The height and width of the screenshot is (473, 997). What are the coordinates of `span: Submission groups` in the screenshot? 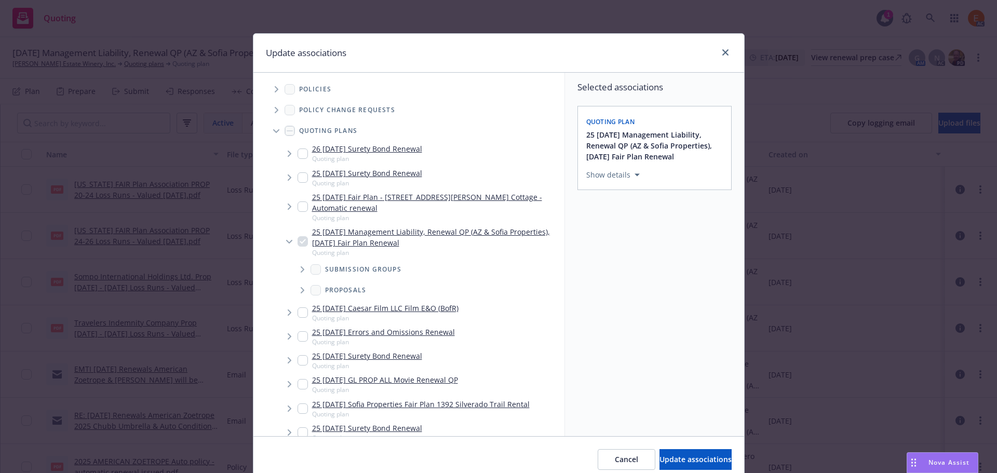 It's located at (363, 270).